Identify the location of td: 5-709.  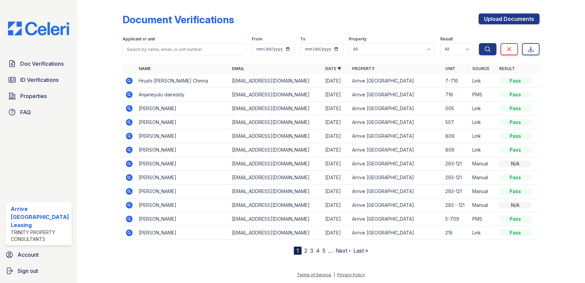
(456, 219).